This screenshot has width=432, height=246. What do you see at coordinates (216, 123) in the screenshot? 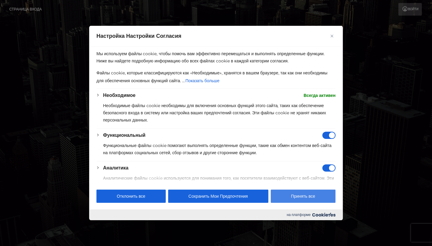
I see `div: Настройка Настройки Согласия` at bounding box center [216, 123].